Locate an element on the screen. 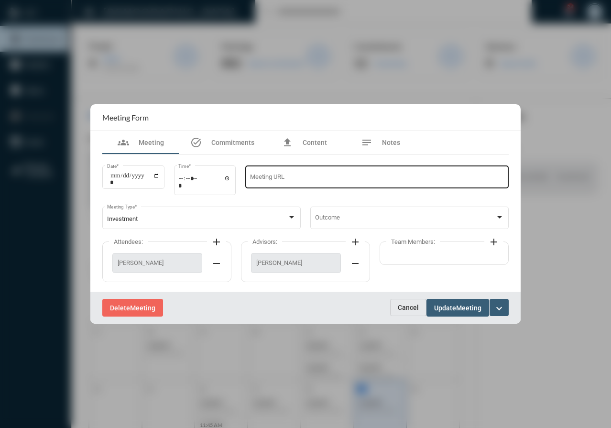 The width and height of the screenshot is (611, 428). button: DeleteMeeting is located at coordinates (132, 307).